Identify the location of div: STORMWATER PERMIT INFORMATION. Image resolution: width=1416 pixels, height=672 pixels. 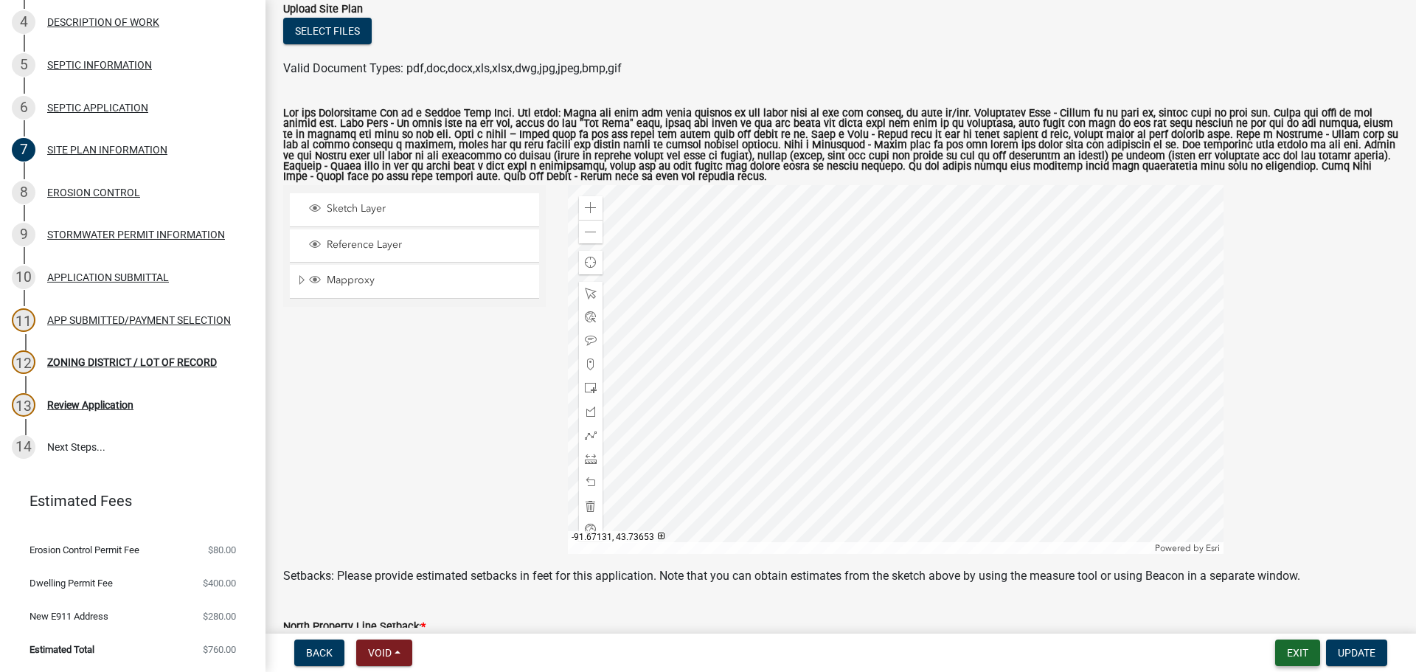
(136, 235).